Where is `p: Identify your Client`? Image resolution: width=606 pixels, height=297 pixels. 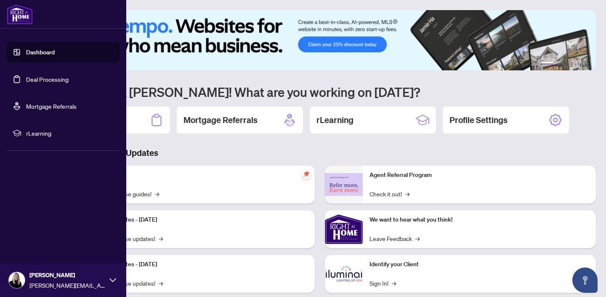 p: Identify your Client is located at coordinates (479, 264).